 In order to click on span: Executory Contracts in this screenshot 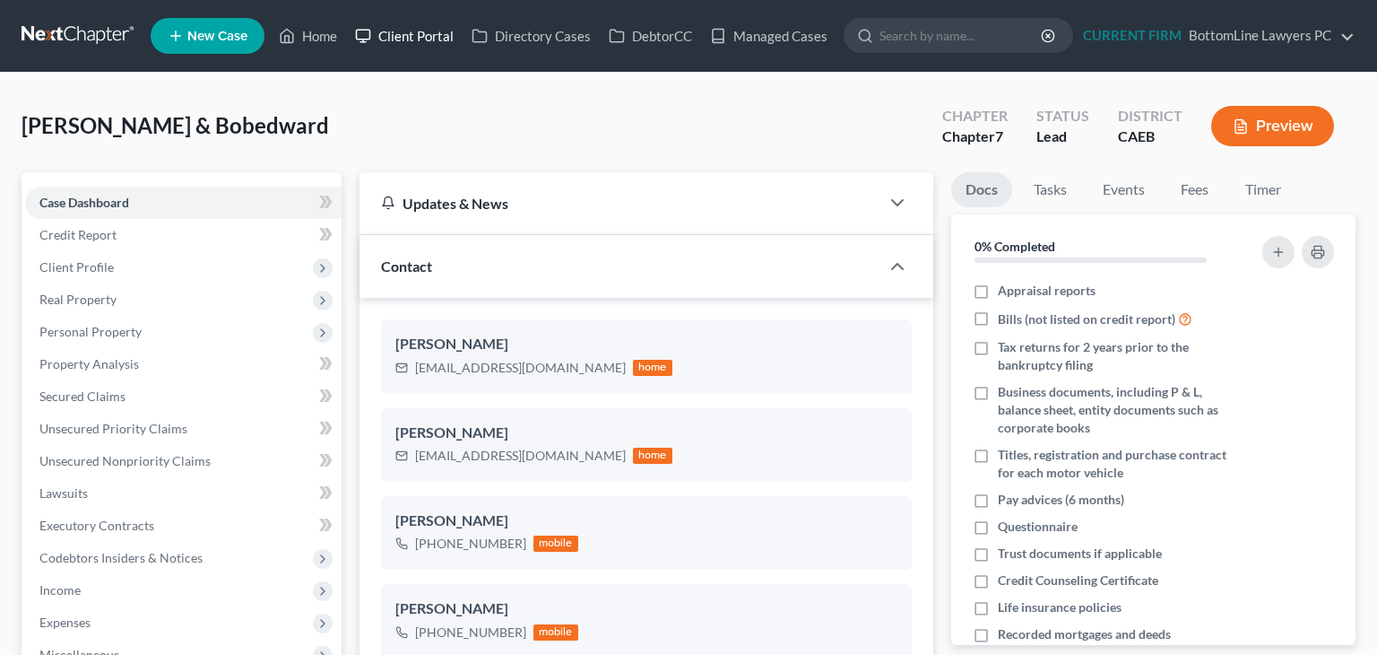, I will do `click(97, 525)`.